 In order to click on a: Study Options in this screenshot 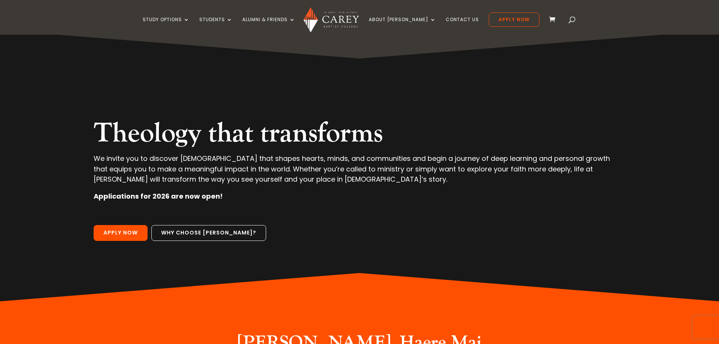, I will do `click(166, 26)`.